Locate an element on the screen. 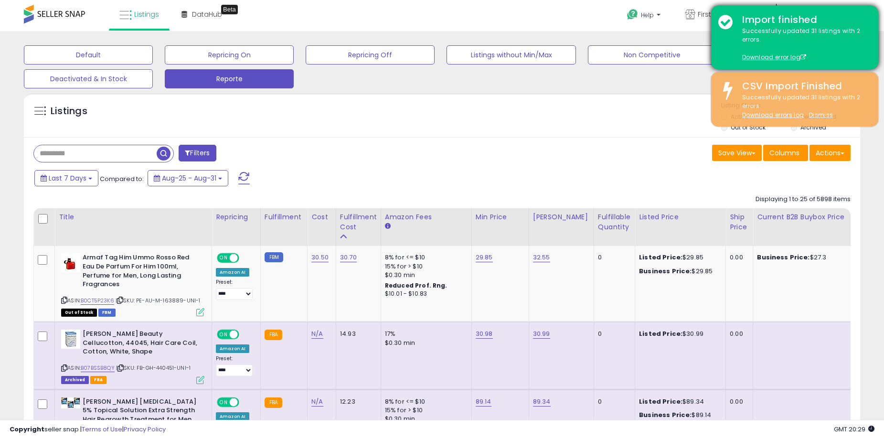 Image resolution: width=884 pixels, height=439 pixels. div: Repricing is located at coordinates (236, 217).